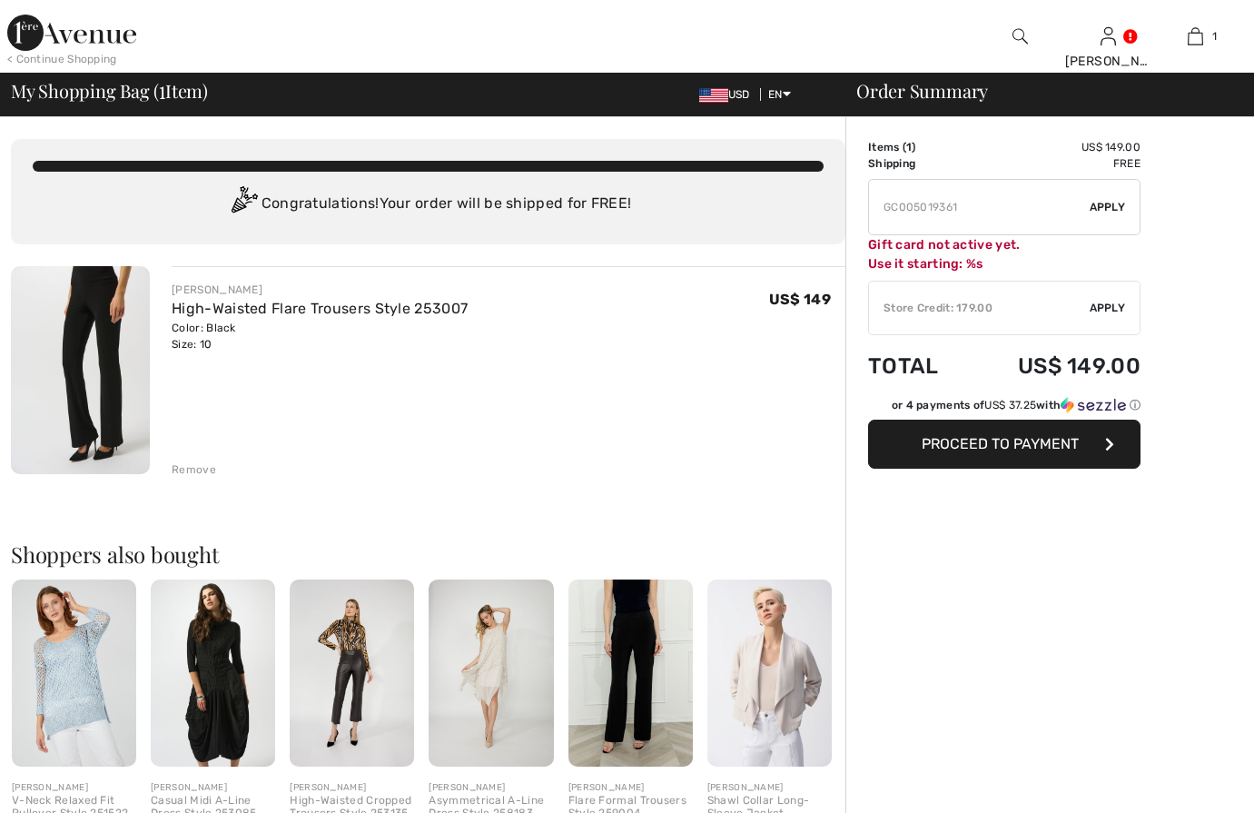 This screenshot has width=1254, height=813. I want to click on div: Congratulations! Your order will be shipped for FREE!, so click(428, 204).